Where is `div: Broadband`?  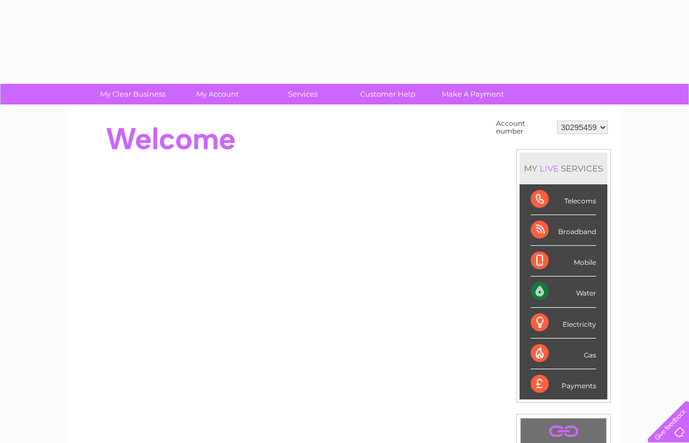 div: Broadband is located at coordinates (563, 230).